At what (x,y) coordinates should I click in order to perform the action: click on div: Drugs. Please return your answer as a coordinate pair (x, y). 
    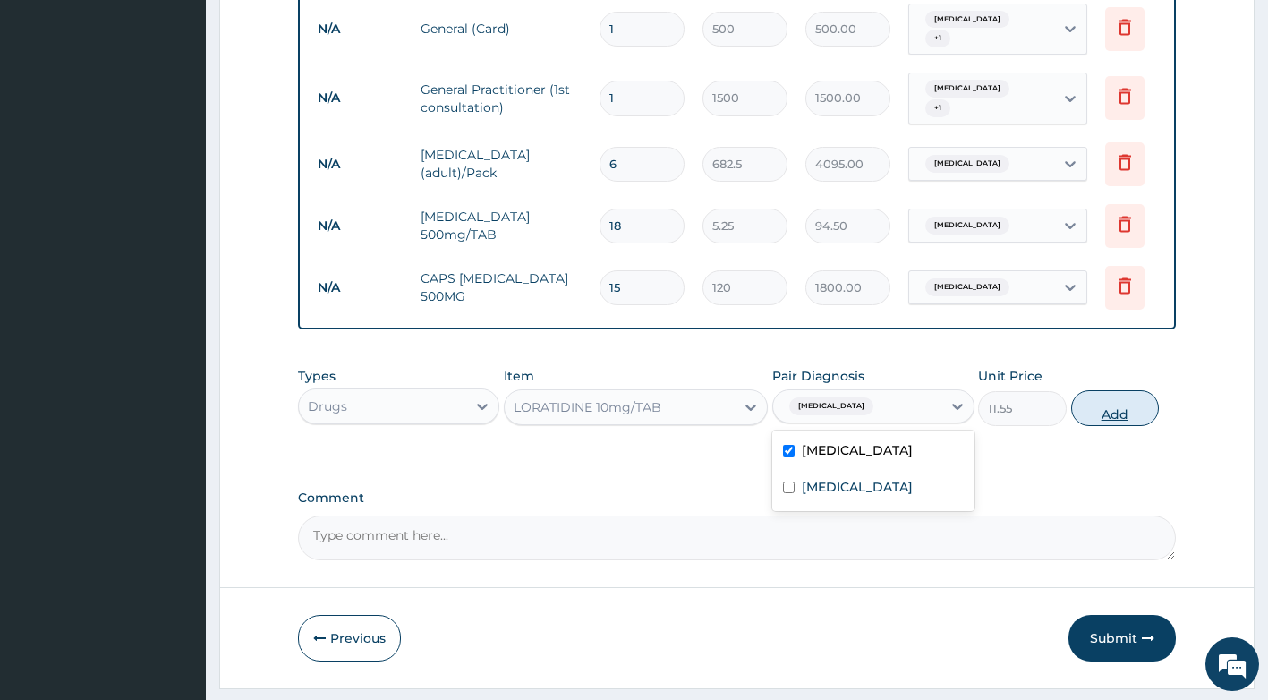
    Looking at the image, I should click on (328, 406).